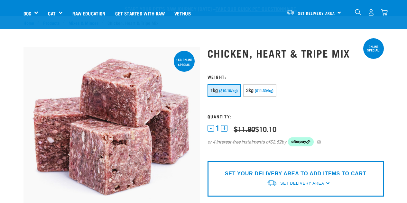 This screenshot has height=203, width=407. What do you see at coordinates (255, 129) in the screenshot?
I see `div: $10.10` at bounding box center [255, 129].